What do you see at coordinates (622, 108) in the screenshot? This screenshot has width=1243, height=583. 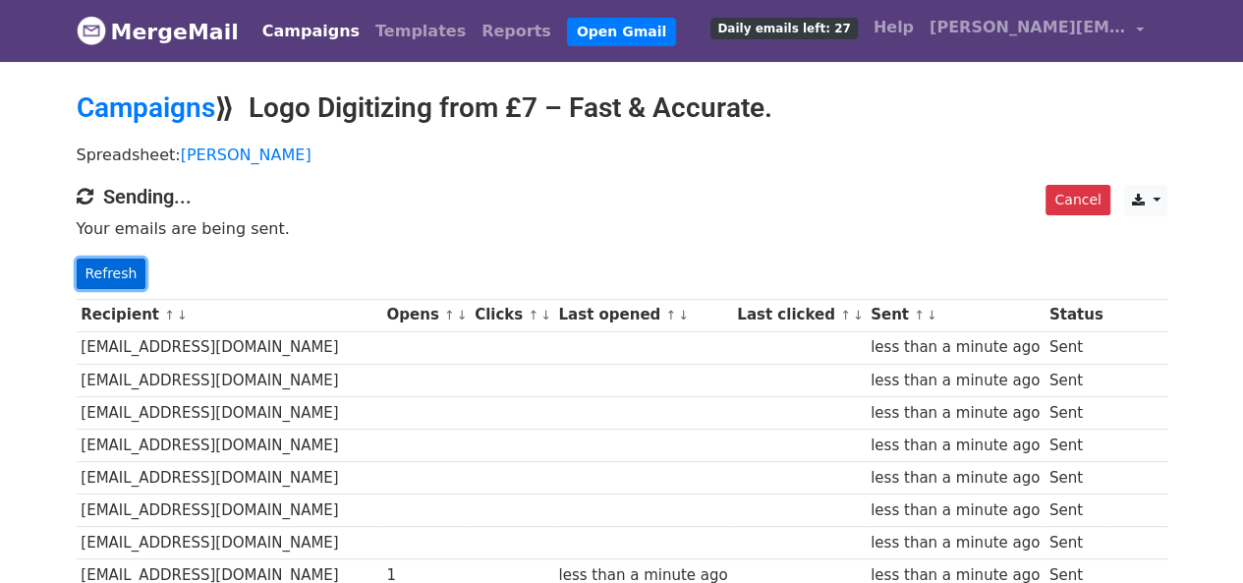 I see `h2: ⟫ Logo Digitizing from £7 – Fast & Accurate.` at bounding box center [622, 108].